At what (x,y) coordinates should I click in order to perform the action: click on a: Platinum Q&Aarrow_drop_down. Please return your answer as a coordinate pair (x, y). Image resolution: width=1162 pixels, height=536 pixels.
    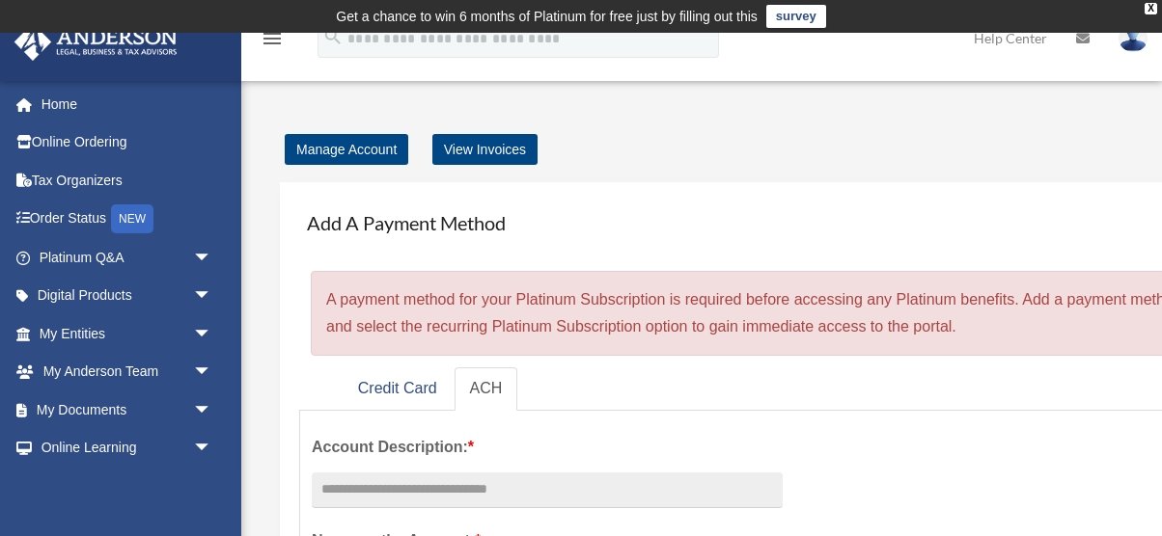
    Looking at the image, I should click on (127, 258).